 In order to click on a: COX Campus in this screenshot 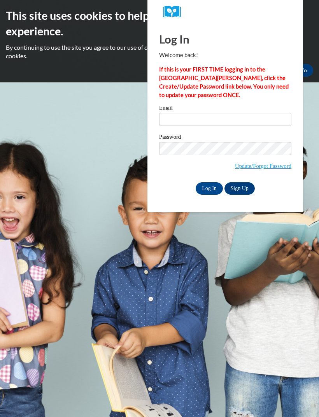, I will do `click(225, 12)`.